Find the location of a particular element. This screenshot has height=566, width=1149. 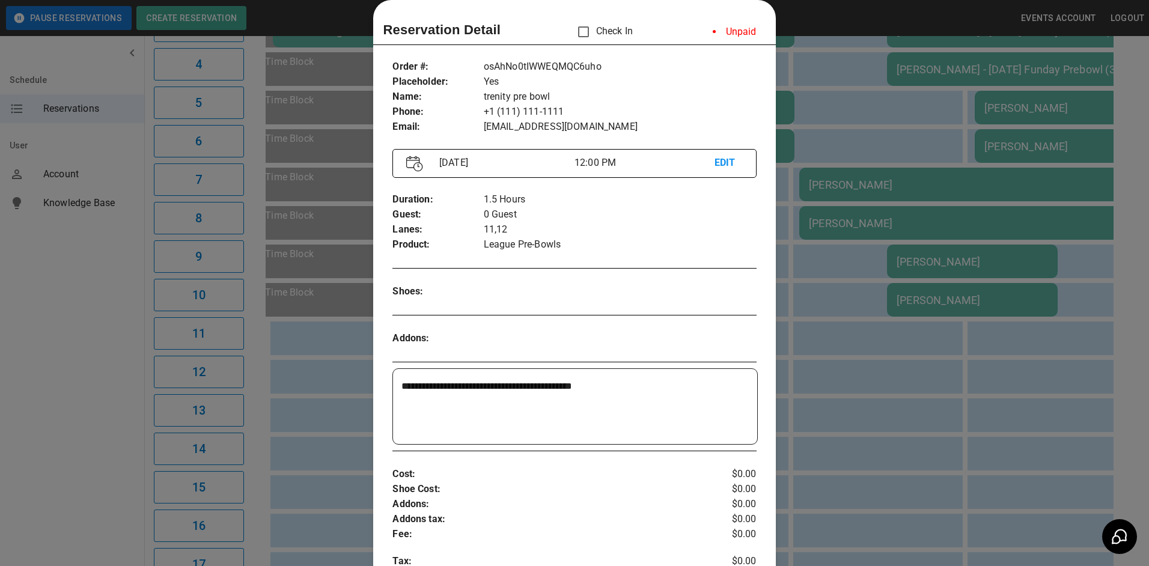

p: Product : is located at coordinates (438, 245).